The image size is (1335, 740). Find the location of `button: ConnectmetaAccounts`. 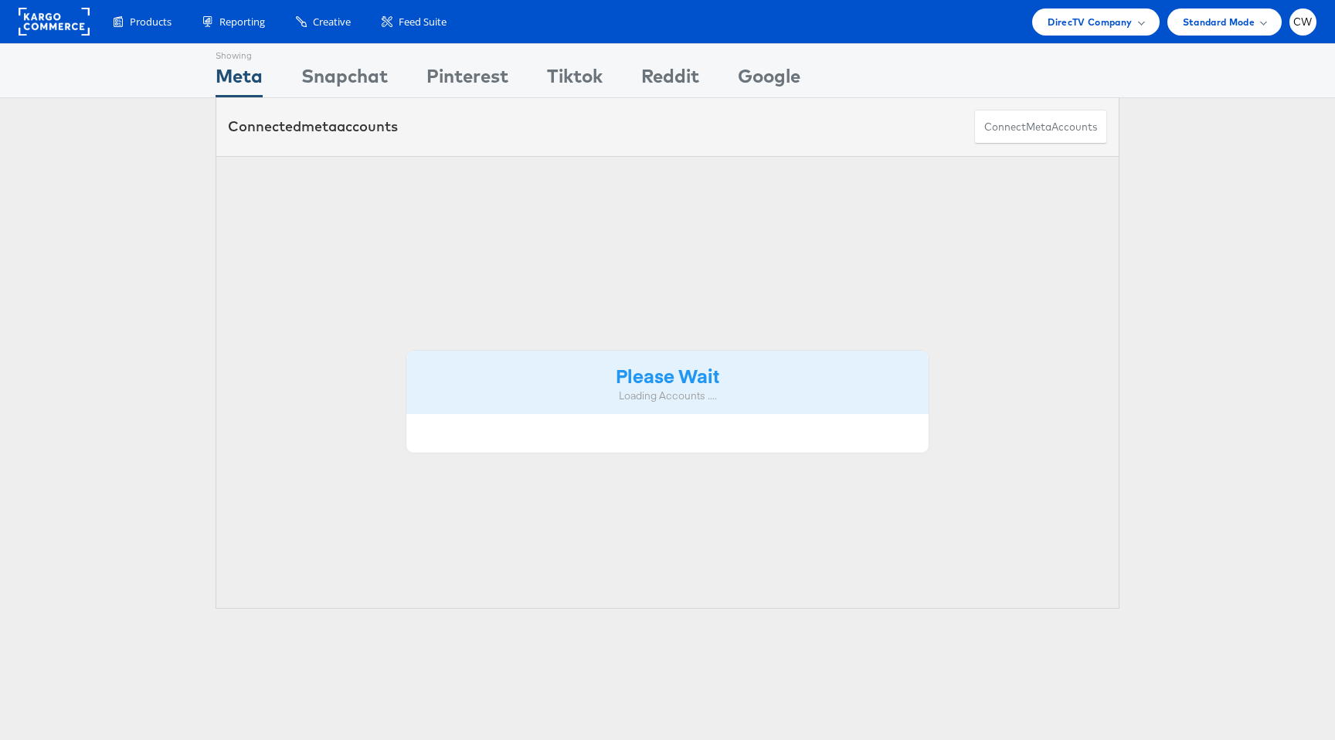

button: ConnectmetaAccounts is located at coordinates (1041, 127).